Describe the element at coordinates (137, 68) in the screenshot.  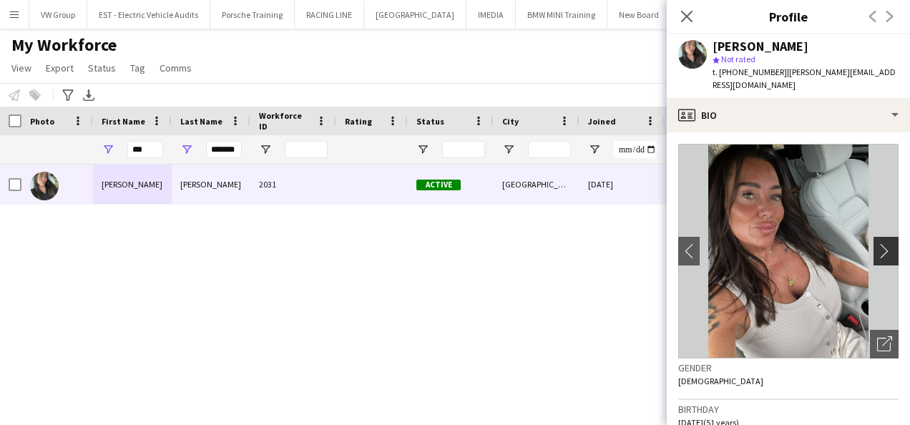
I see `span: Tag` at that location.